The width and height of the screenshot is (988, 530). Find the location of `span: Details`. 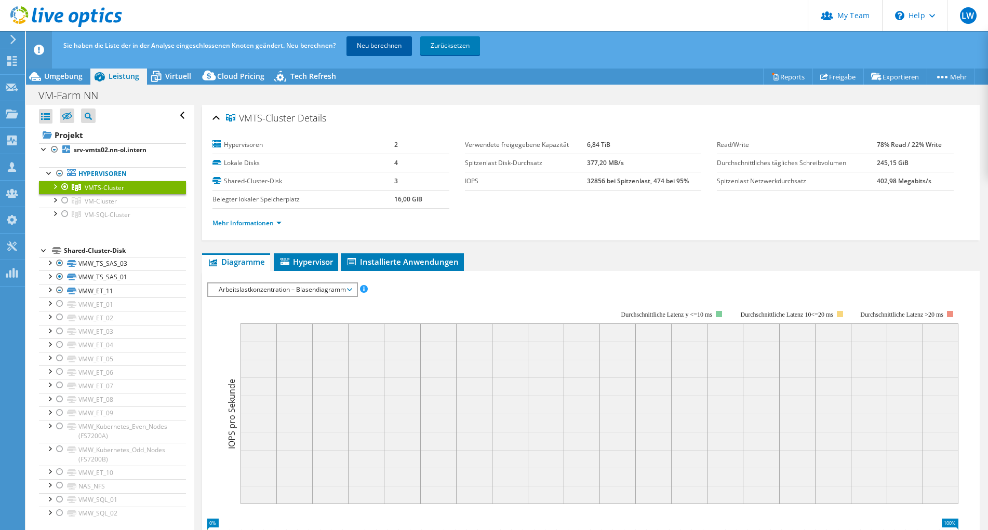

span: Details is located at coordinates (312, 118).